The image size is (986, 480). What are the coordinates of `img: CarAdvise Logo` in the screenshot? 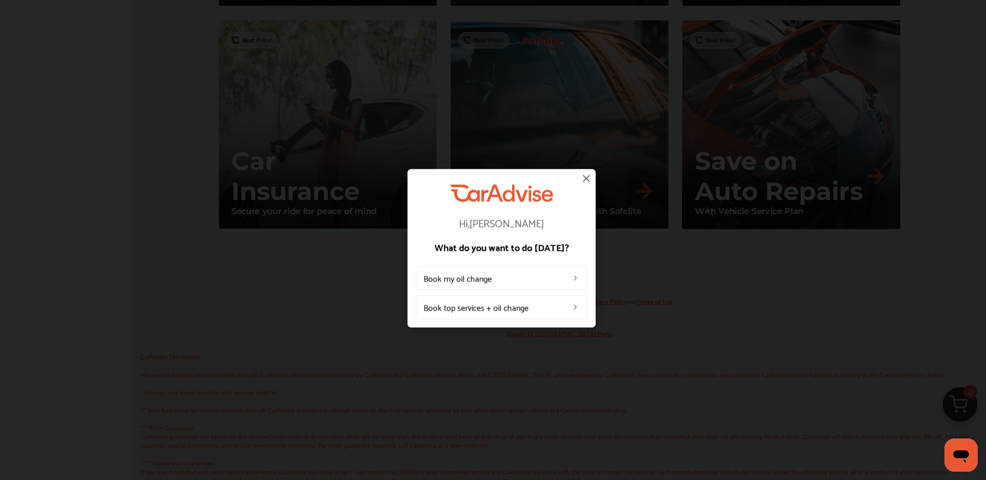 It's located at (502, 193).